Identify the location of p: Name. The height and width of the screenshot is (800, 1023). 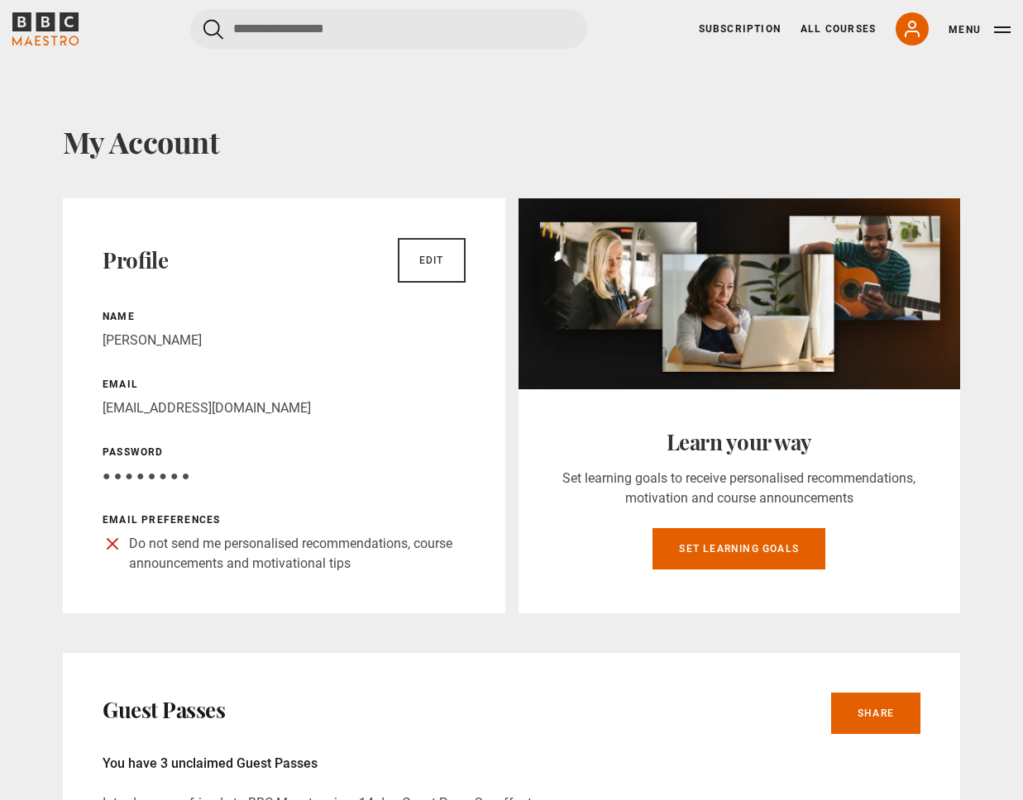
(284, 317).